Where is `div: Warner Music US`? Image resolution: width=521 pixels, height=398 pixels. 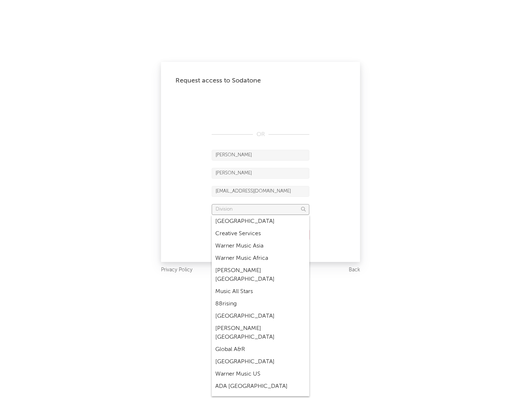
div: Warner Music US is located at coordinates (260, 374).